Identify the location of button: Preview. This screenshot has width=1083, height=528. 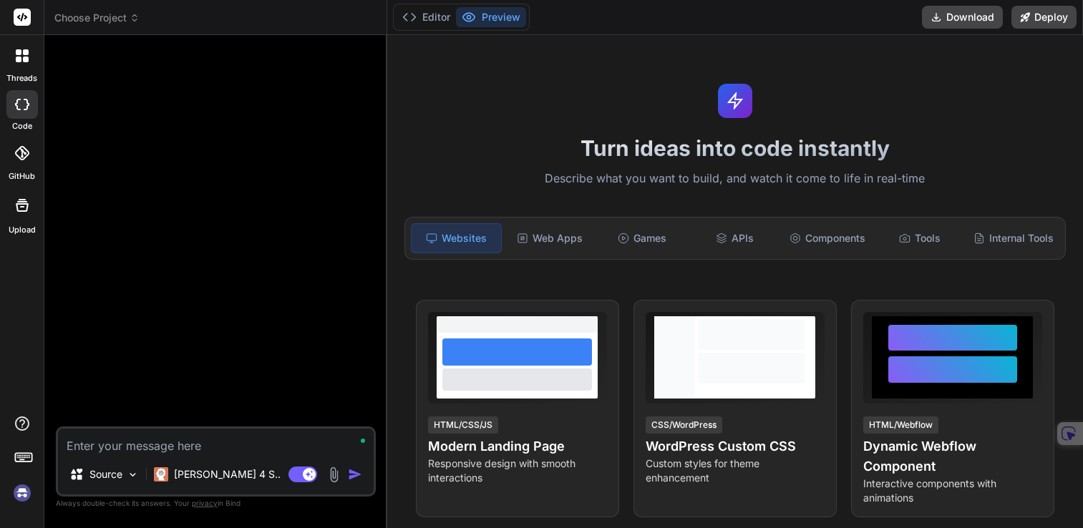
(491, 17).